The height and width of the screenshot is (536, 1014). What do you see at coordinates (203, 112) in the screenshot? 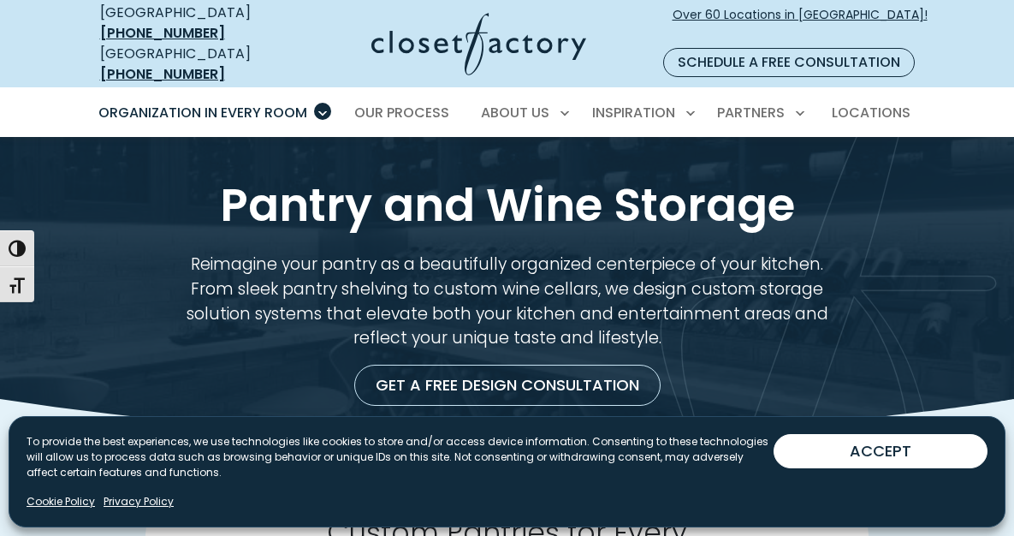
I see `span: Organization in Every Room` at bounding box center [203, 112].